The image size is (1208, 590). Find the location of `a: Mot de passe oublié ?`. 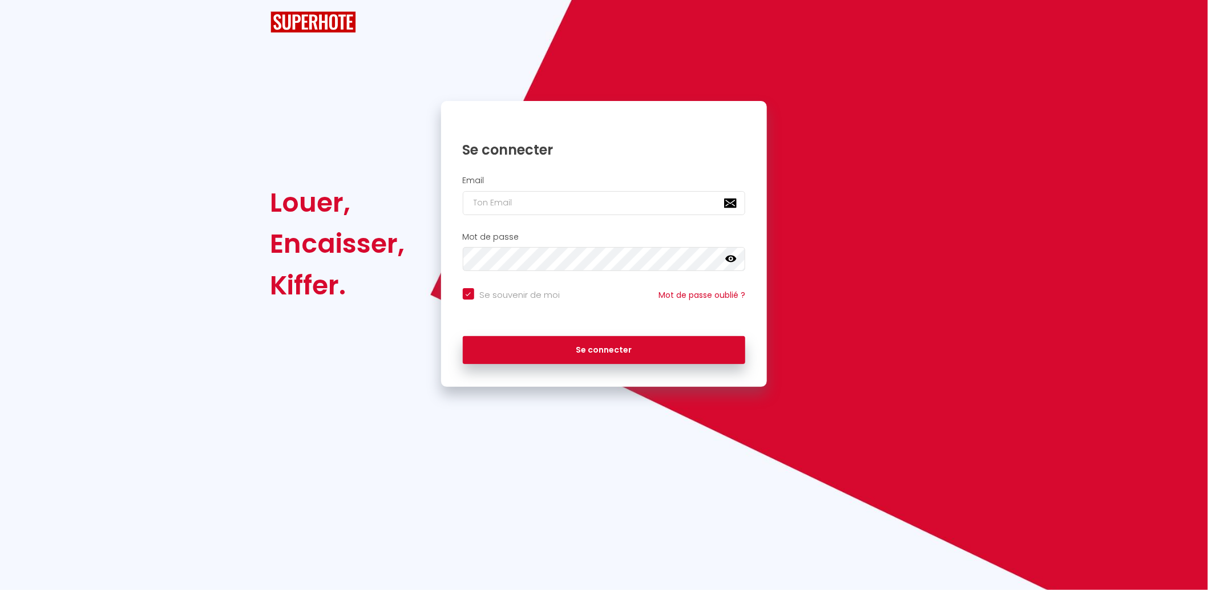

a: Mot de passe oublié ? is located at coordinates (702, 295).